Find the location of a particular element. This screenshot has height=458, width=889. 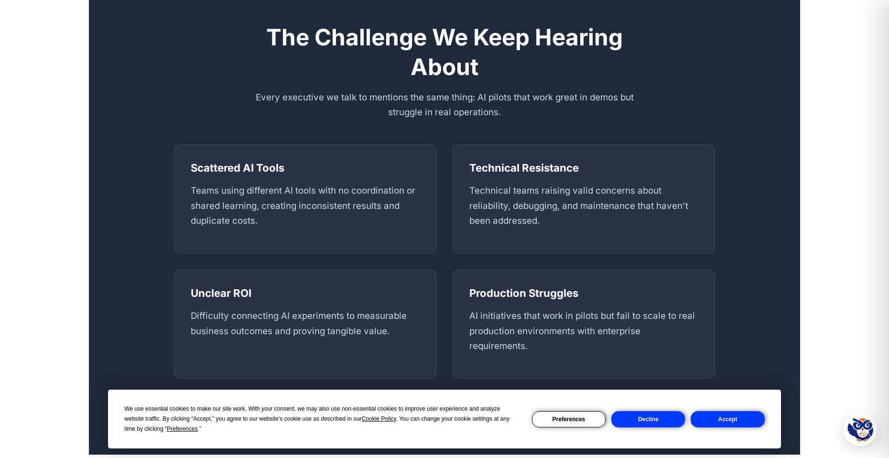

span: Cookie Policy is located at coordinates (379, 419).